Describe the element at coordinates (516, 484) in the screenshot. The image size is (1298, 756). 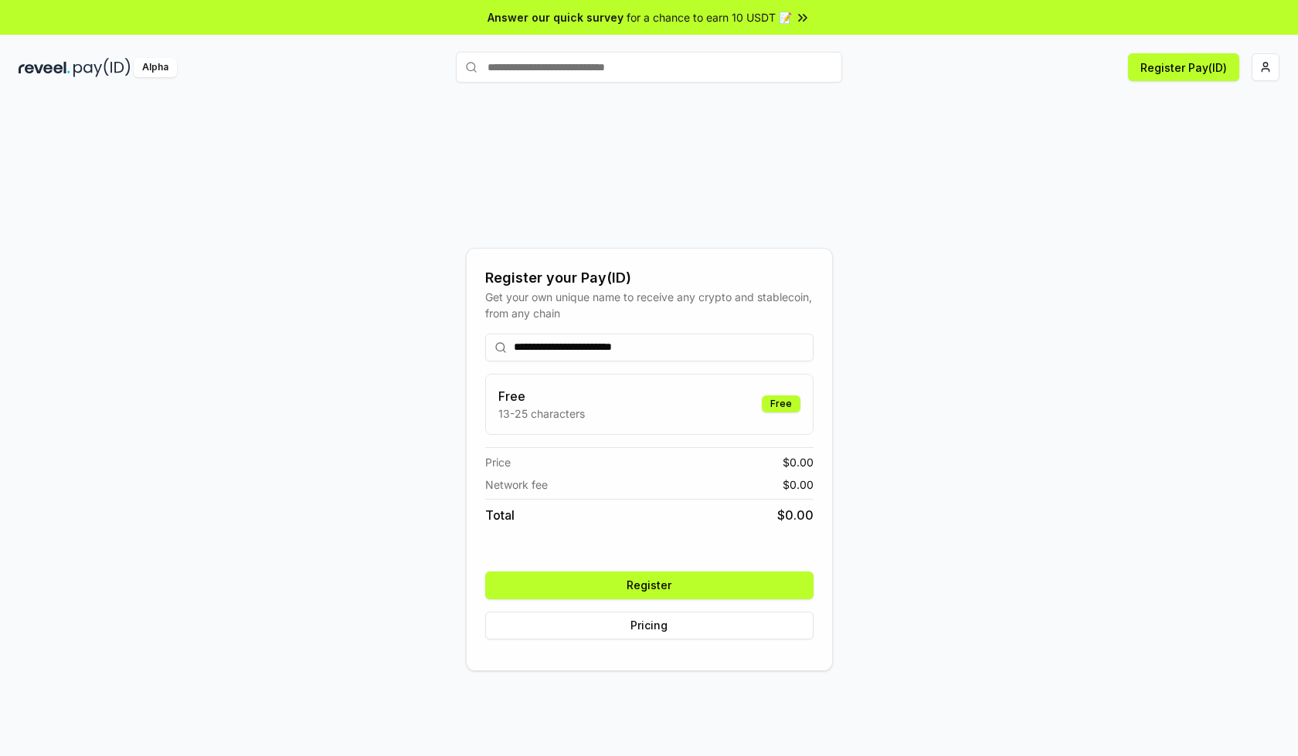
I see `span: Network fee` at that location.